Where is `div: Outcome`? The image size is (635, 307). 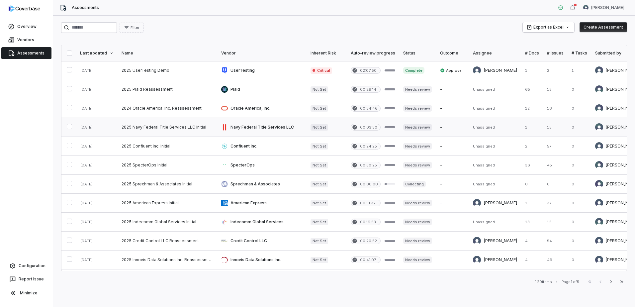 div: Outcome is located at coordinates (452, 53).